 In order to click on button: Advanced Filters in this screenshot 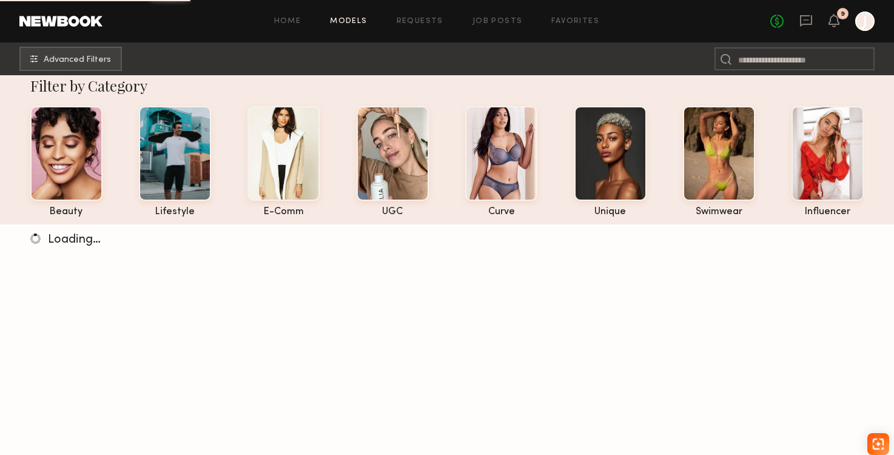, I will do `click(70, 59)`.